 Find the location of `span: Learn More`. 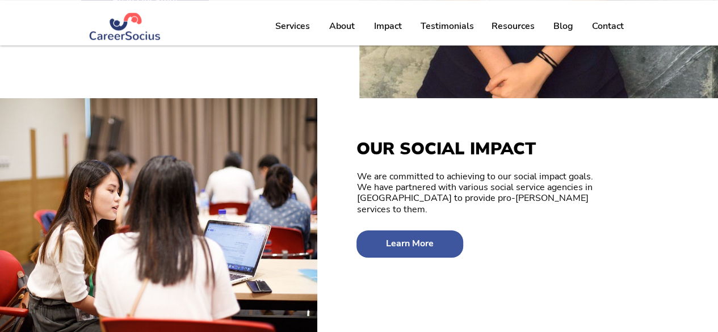

span: Learn More is located at coordinates (410, 243).